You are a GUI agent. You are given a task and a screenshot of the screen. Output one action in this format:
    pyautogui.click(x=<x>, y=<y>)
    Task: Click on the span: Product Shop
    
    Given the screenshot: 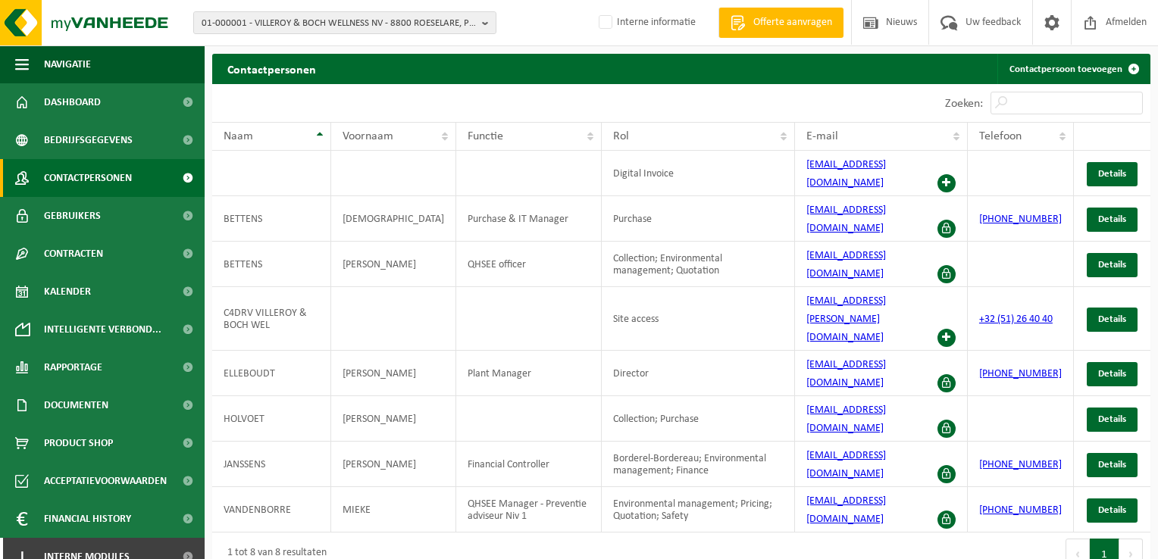 What is the action you would take?
    pyautogui.click(x=78, y=443)
    